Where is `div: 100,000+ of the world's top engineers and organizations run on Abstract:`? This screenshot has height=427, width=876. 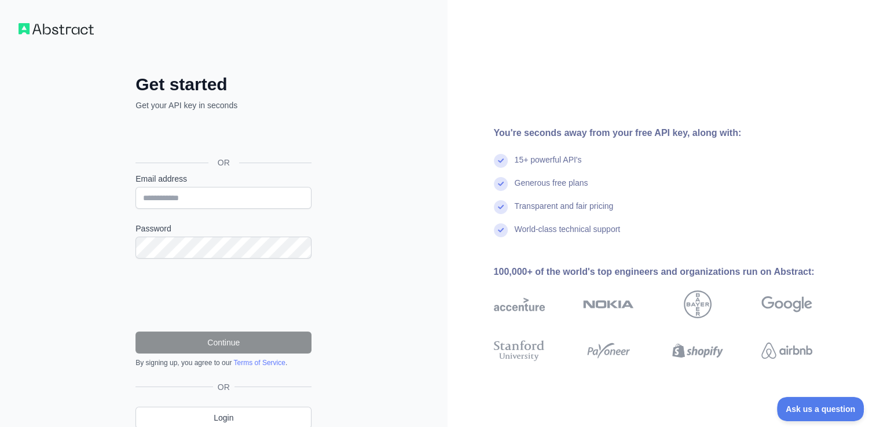 div: 100,000+ of the world's top engineers and organizations run on Abstract: is located at coordinates (671, 272).